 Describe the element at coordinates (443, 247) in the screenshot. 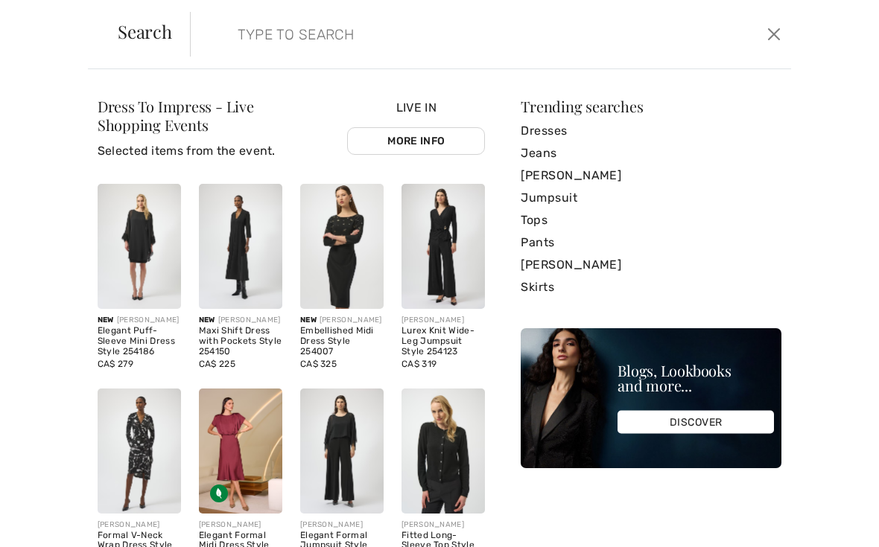

I see `a: Lurex Knit Wide-Leg Jumpsuit Style 254123. Deep cherry` at that location.